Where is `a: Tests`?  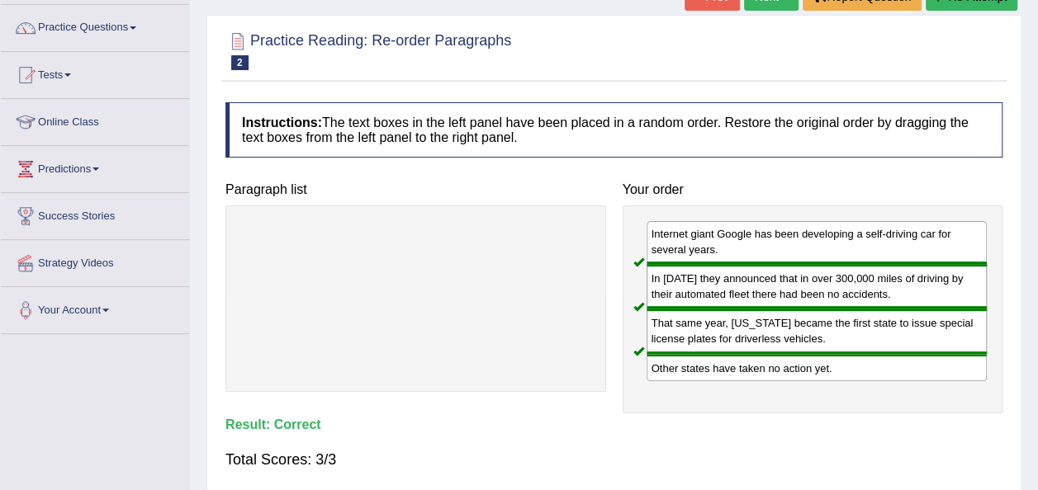
a: Tests is located at coordinates (95, 73).